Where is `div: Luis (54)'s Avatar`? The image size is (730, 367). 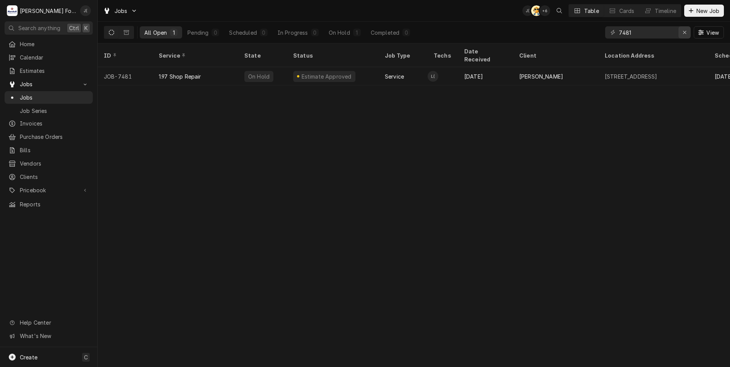
div: Luis (54)'s Avatar is located at coordinates (433, 76).